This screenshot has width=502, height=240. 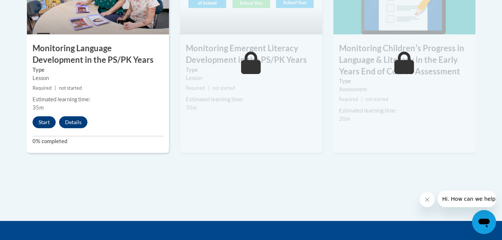 I want to click on h3: Monitoring Language Development in the PS/PK Years, so click(x=98, y=54).